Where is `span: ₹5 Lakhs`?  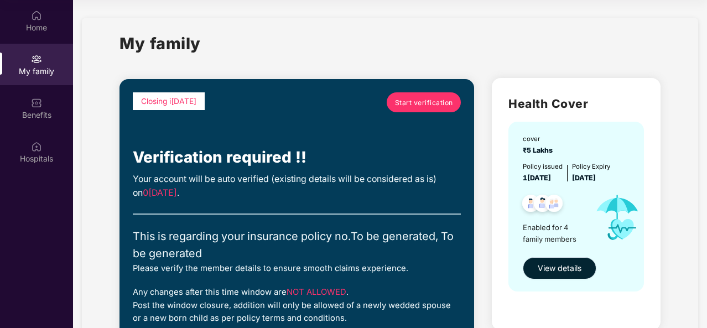 span: ₹5 Lakhs is located at coordinates (539, 150).